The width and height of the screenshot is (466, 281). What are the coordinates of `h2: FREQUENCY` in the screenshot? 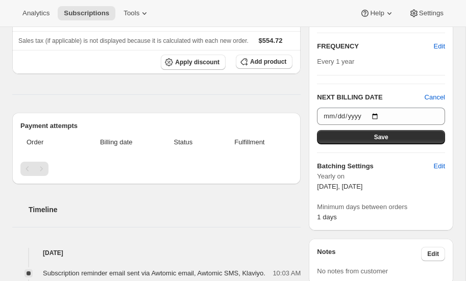 It's located at (375, 46).